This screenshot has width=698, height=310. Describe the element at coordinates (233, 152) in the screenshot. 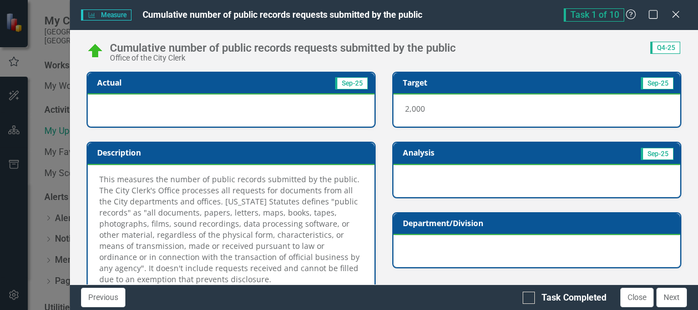

I see `h3: Description` at that location.